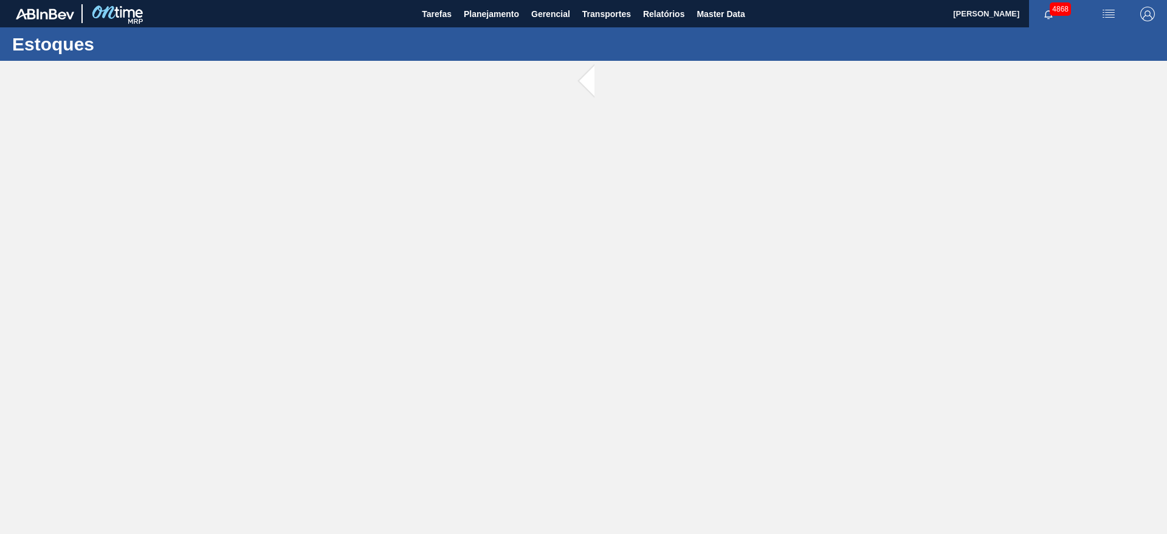 This screenshot has height=534, width=1167. What do you see at coordinates (1148, 14) in the screenshot?
I see `img: Logout` at bounding box center [1148, 14].